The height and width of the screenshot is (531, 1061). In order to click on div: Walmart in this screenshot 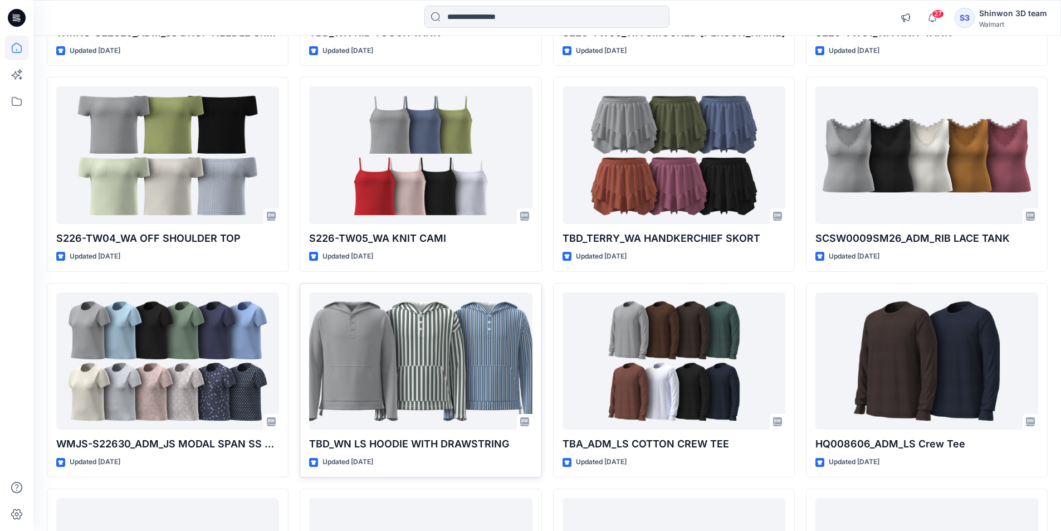, I will do `click(1014, 24)`.